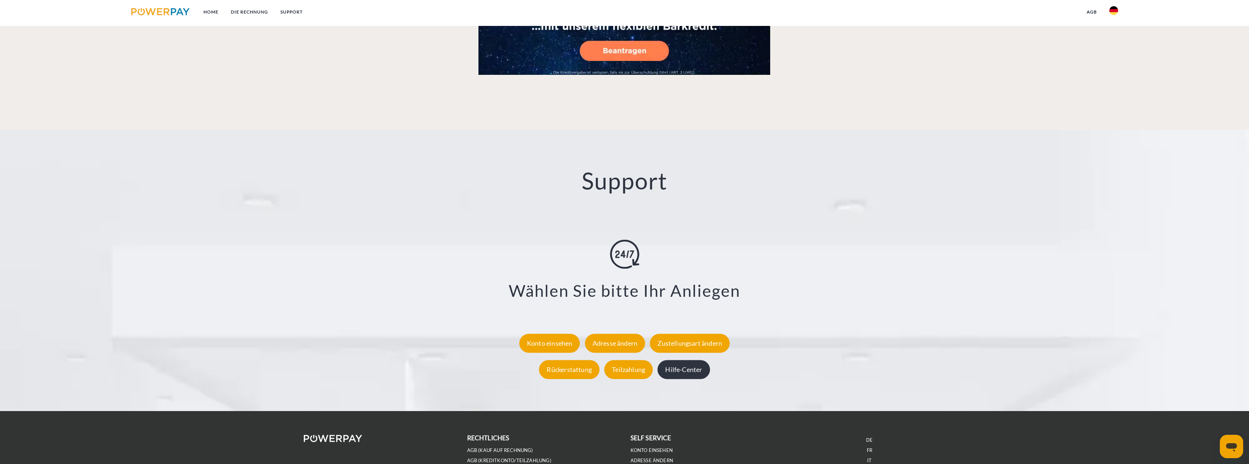  I want to click on a: SUPPORT, so click(291, 12).